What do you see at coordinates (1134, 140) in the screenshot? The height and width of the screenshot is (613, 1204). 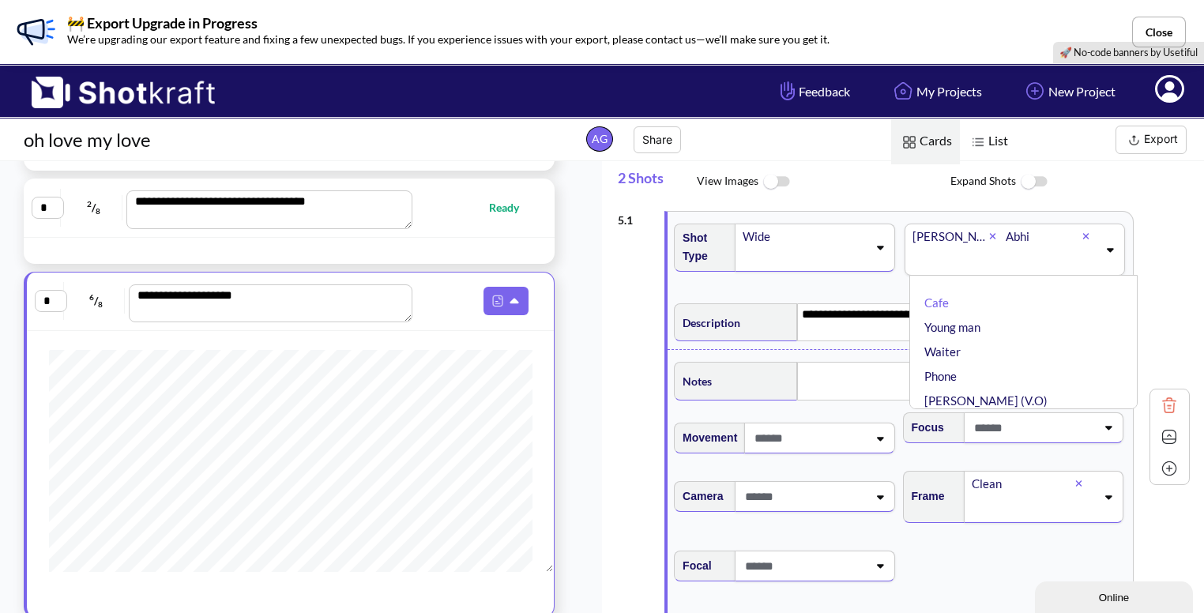 I see `img: Export Icon` at bounding box center [1134, 140].